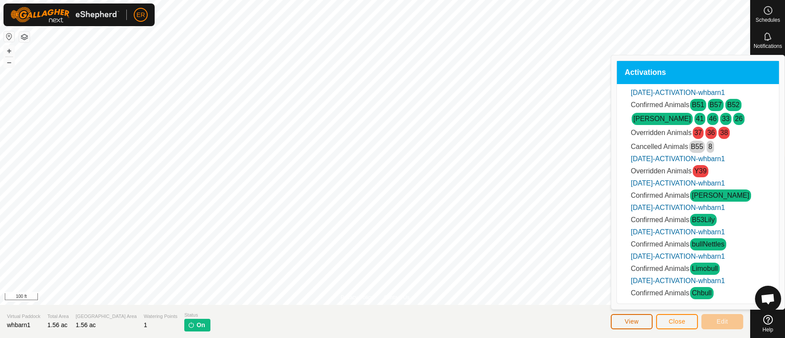 This screenshot has width=785, height=338. What do you see at coordinates (700, 118) in the screenshot?
I see `a: 41` at bounding box center [700, 118].